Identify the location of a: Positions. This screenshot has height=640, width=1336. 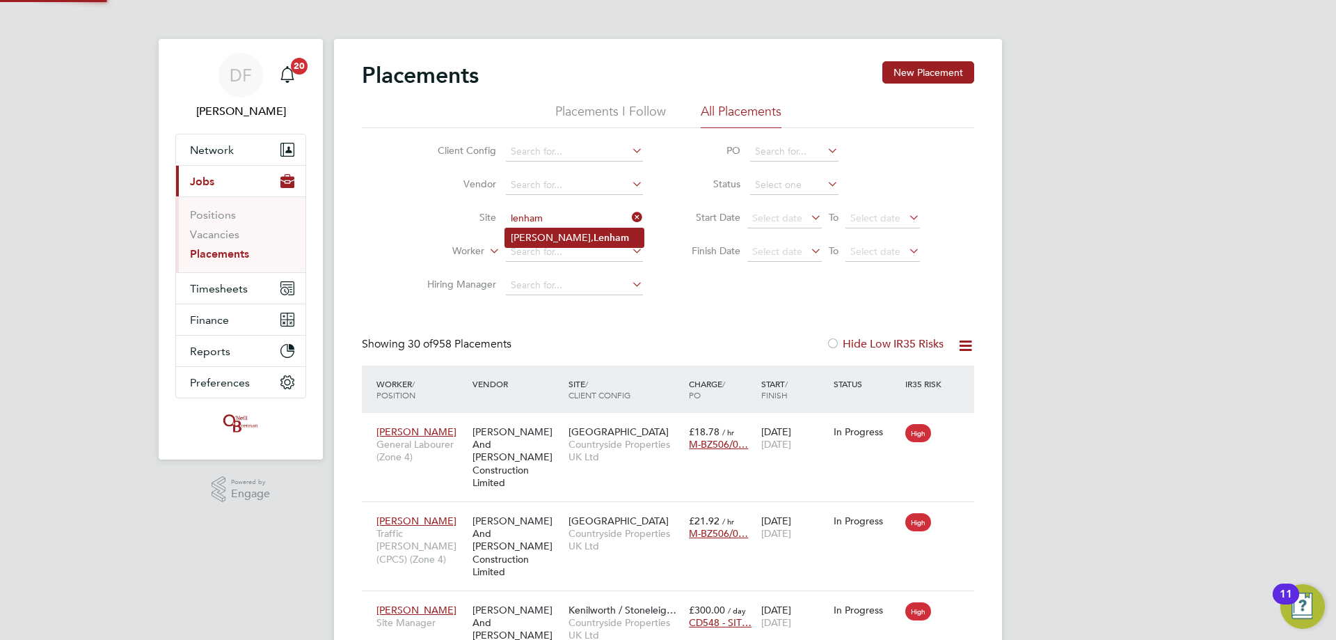
(213, 214).